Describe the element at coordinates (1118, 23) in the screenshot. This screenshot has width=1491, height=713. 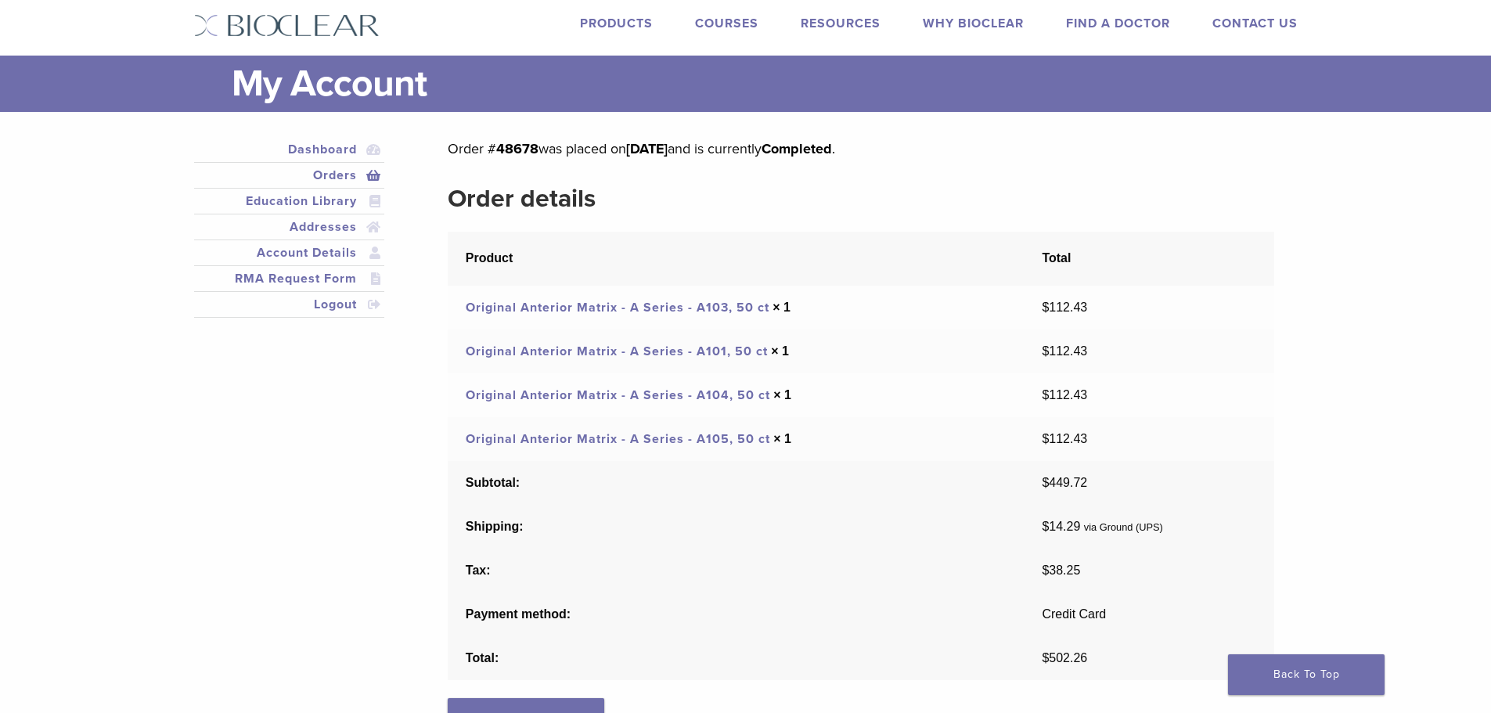
I see `a: Find A Doctor` at that location.